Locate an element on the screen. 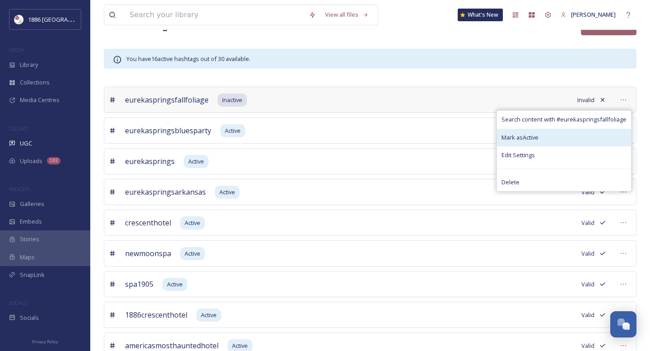 Image resolution: width=650 pixels, height=351 pixels. a: View all files is located at coordinates (347, 14).